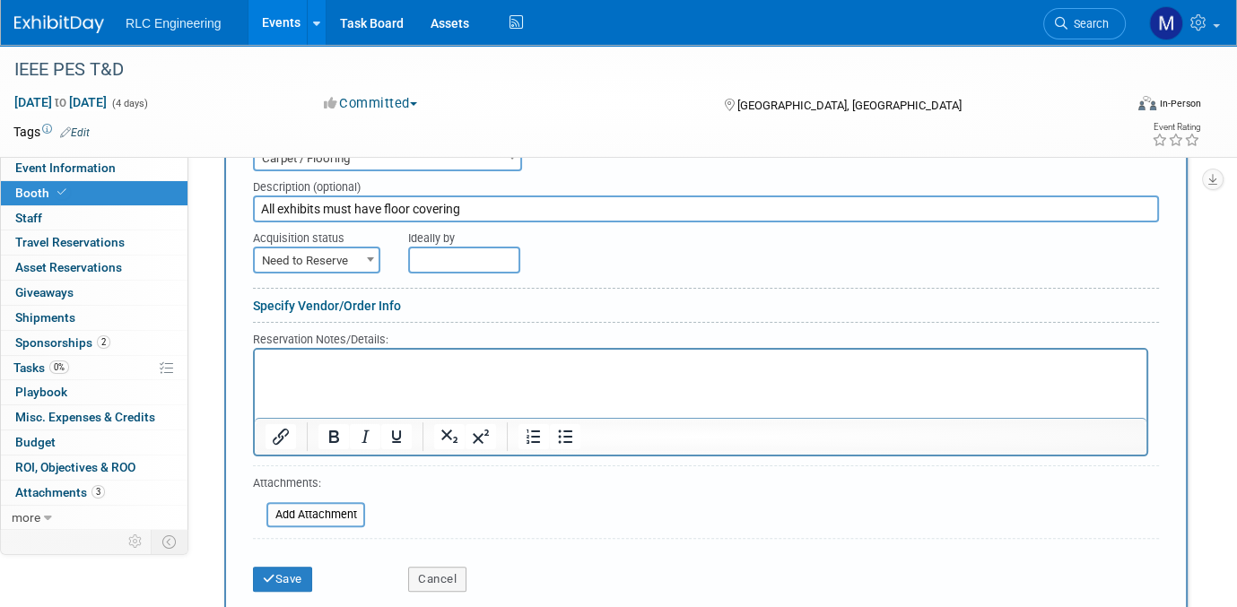 The width and height of the screenshot is (1237, 607). What do you see at coordinates (388, 159) in the screenshot?
I see `span: Carpet / Flooring` at bounding box center [388, 159].